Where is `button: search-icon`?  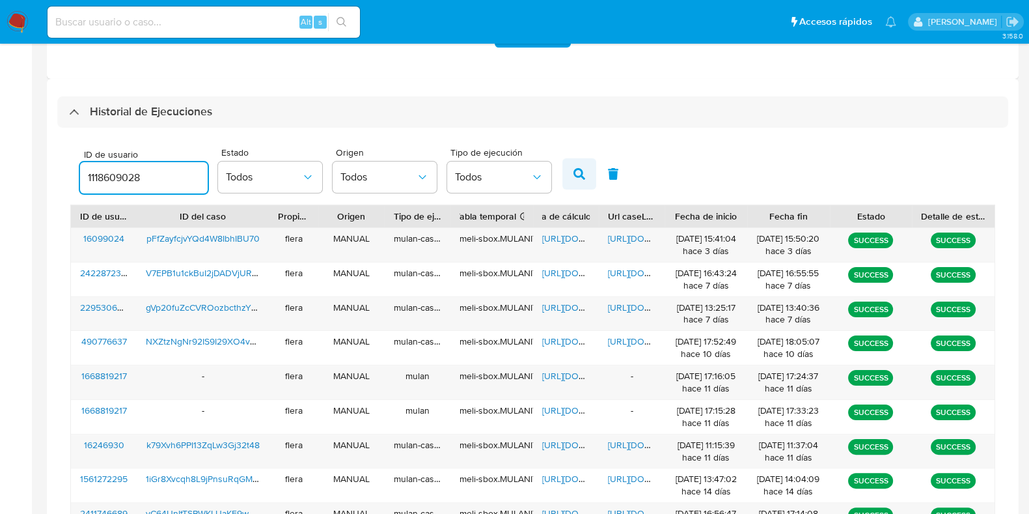
button: search-icon is located at coordinates (341, 22).